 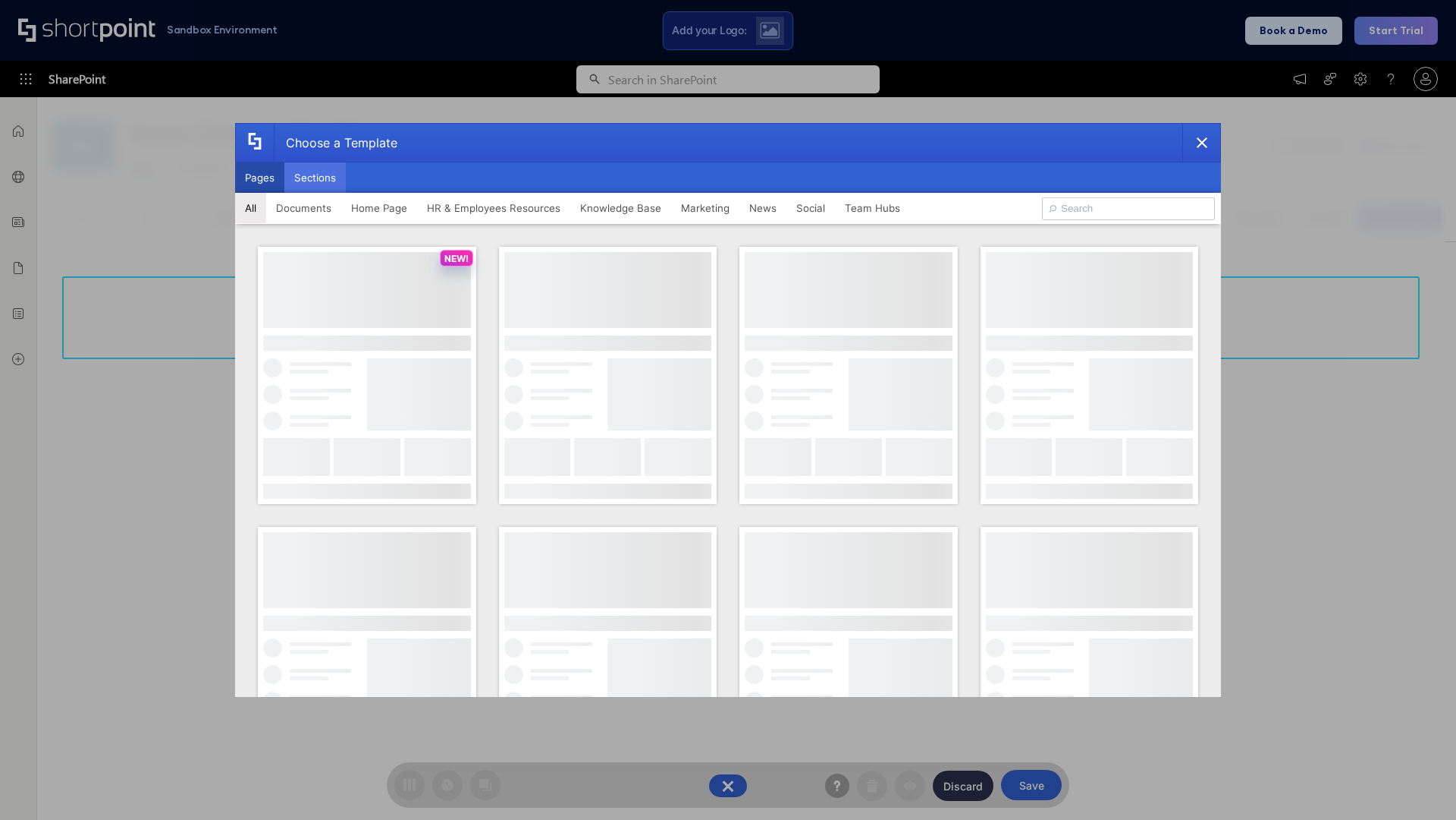 What do you see at coordinates (1418, 783) in the screenshot?
I see `div: Chat Widget` at bounding box center [1418, 783].